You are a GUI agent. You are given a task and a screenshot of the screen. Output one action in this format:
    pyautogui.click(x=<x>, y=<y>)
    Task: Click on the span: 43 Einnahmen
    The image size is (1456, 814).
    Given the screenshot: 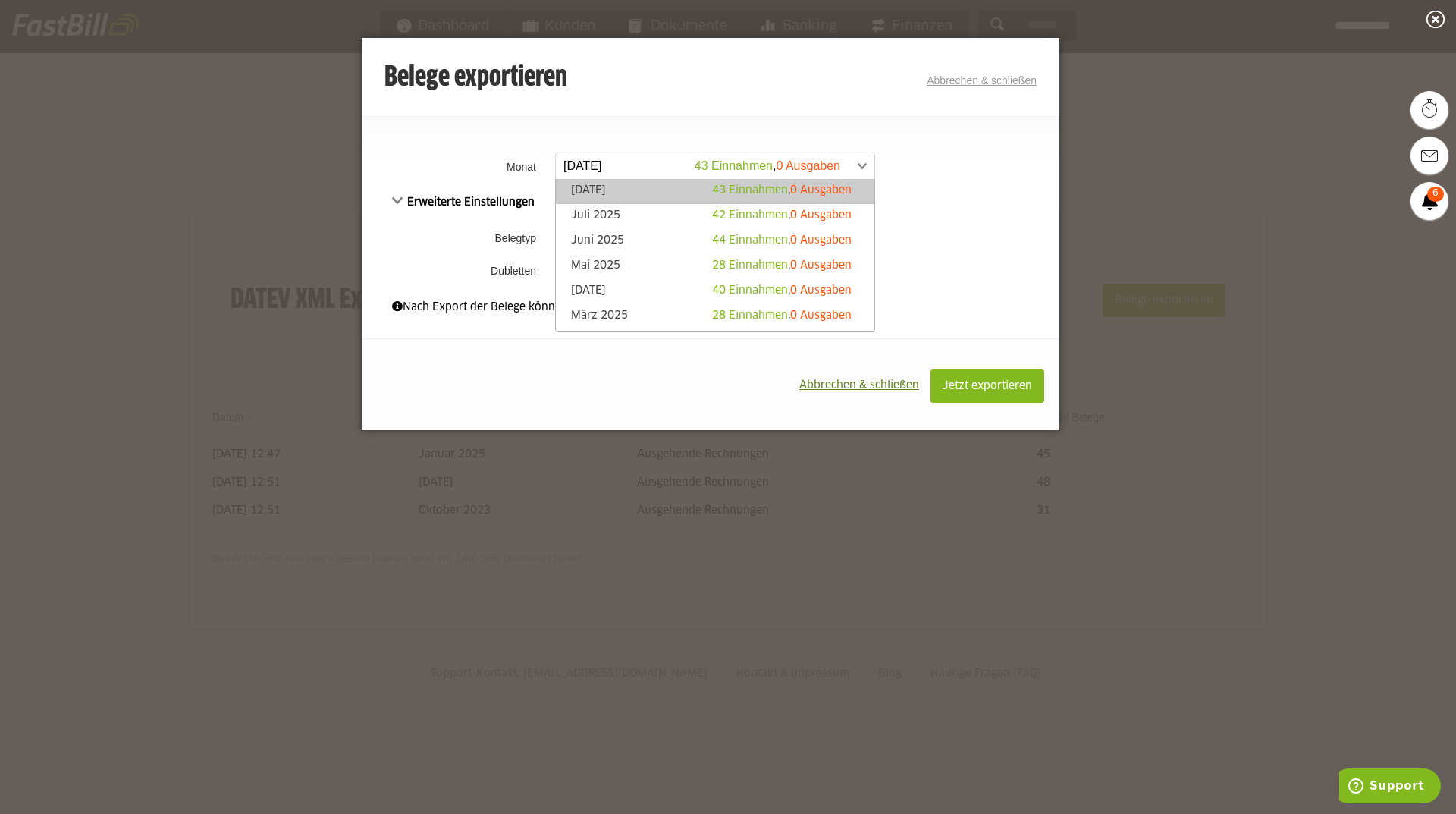 What is the action you would take?
    pyautogui.click(x=750, y=190)
    